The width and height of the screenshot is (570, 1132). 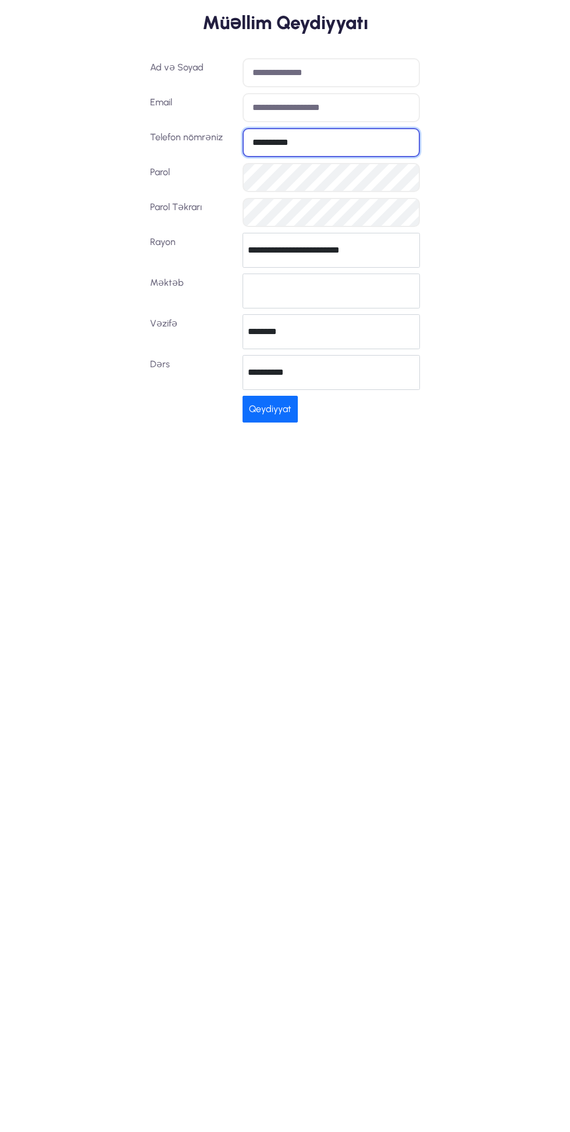 I want to click on label: Məktəb, so click(x=192, y=291).